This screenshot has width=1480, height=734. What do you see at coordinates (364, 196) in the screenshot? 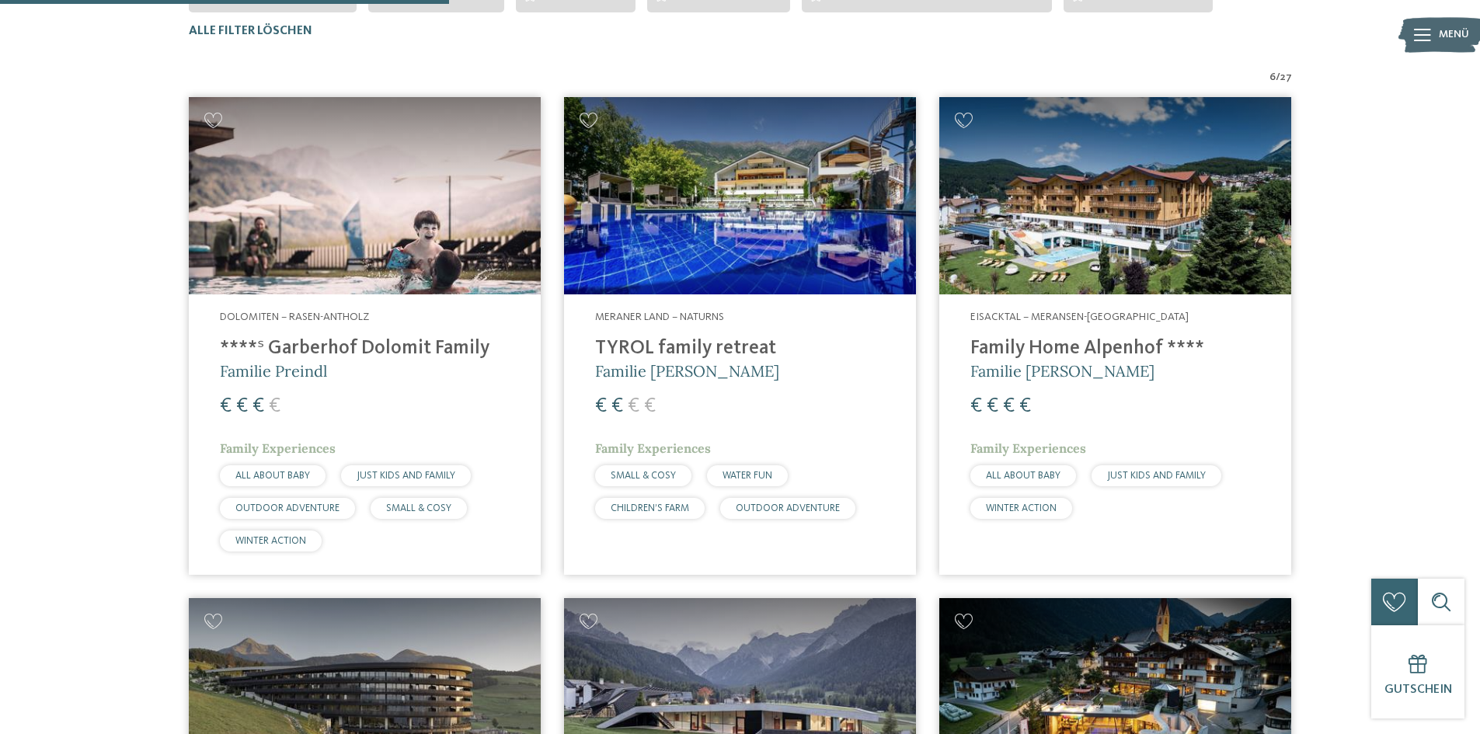
I see `img: Familienhotels gesucht? Hier findet ihr die besten!` at bounding box center [364, 196].